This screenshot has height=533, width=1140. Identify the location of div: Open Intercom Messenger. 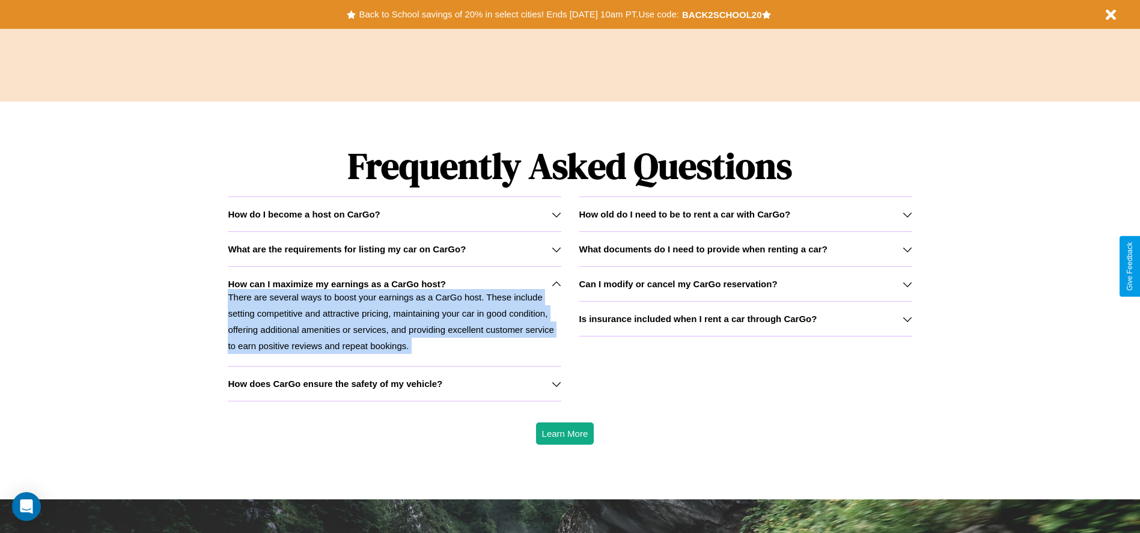
(26, 507).